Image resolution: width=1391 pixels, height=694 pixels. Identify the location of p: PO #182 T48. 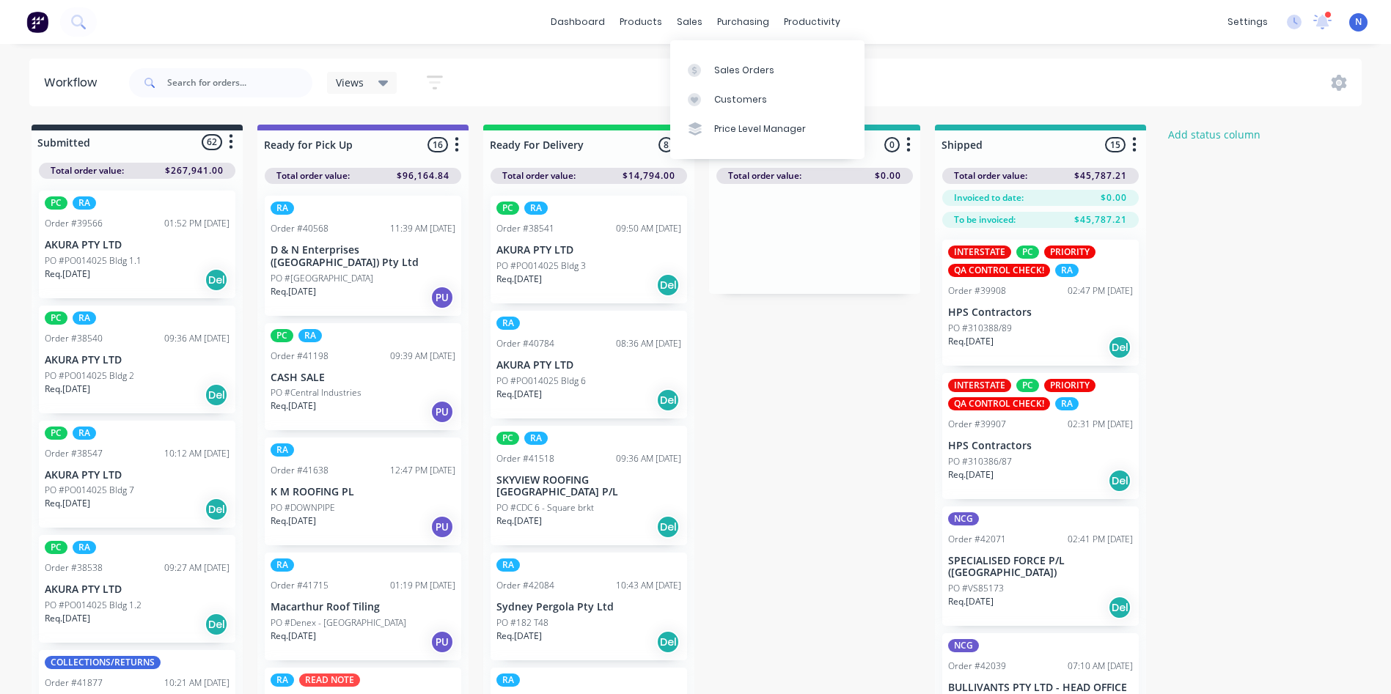
(522, 623).